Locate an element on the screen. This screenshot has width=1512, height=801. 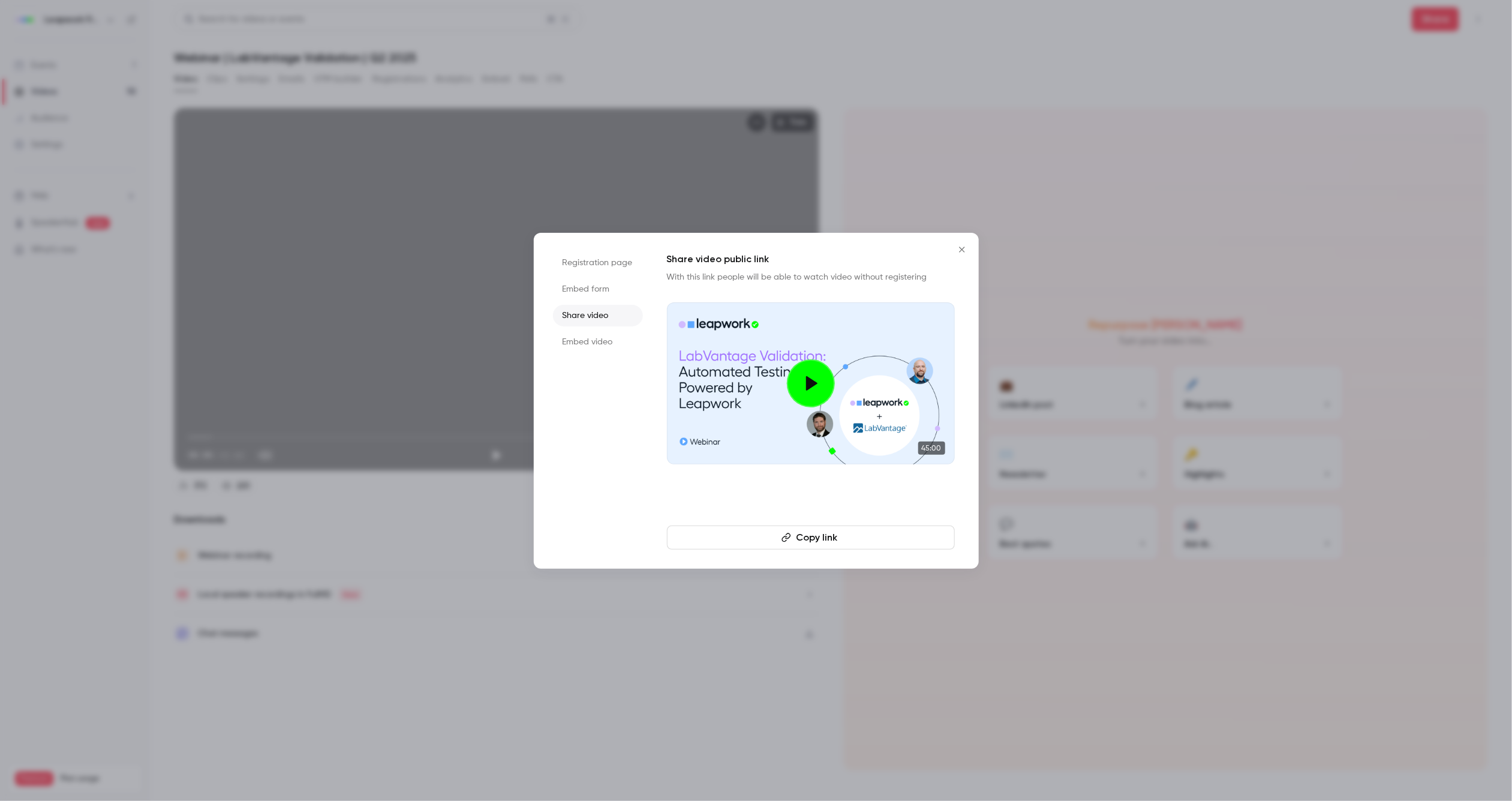
button: Copy link is located at coordinates (811, 538).